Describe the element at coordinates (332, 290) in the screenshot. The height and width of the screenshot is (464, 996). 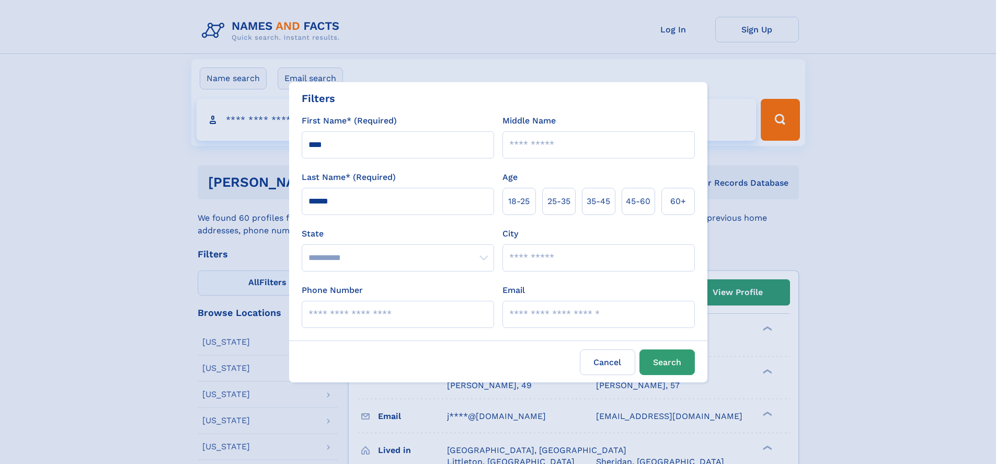
I see `label: Phone Number` at that location.